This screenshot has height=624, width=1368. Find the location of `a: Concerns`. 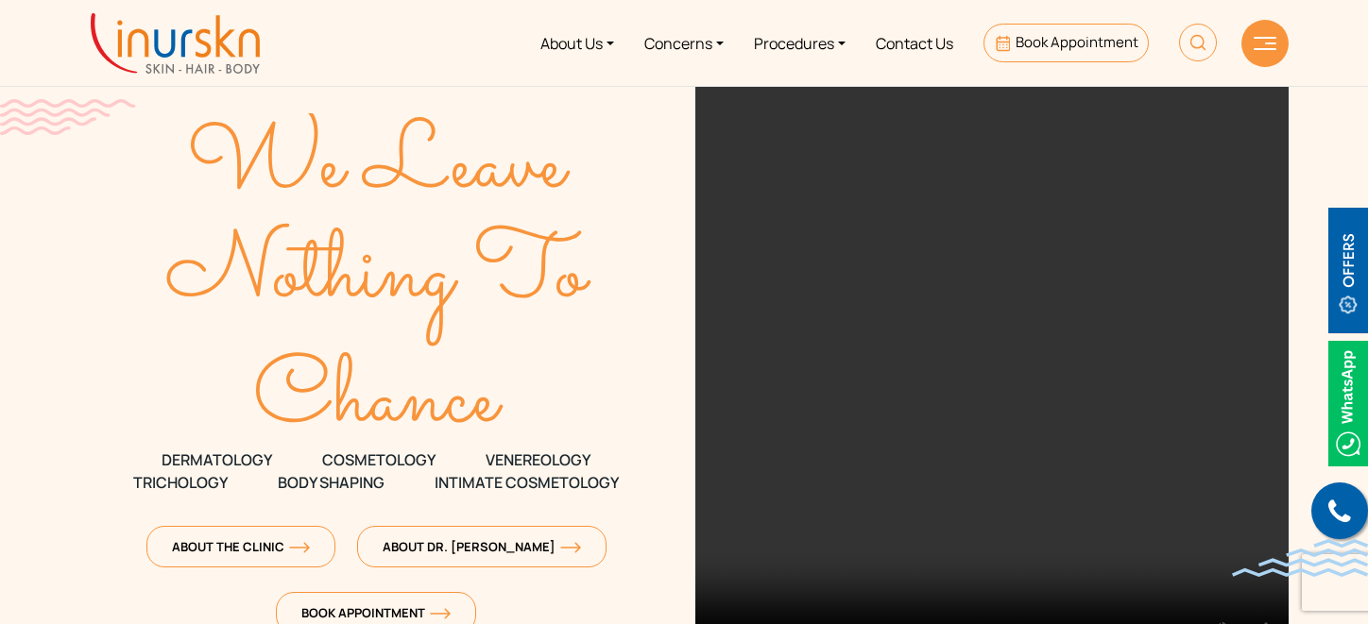

a: Concerns is located at coordinates (684, 43).